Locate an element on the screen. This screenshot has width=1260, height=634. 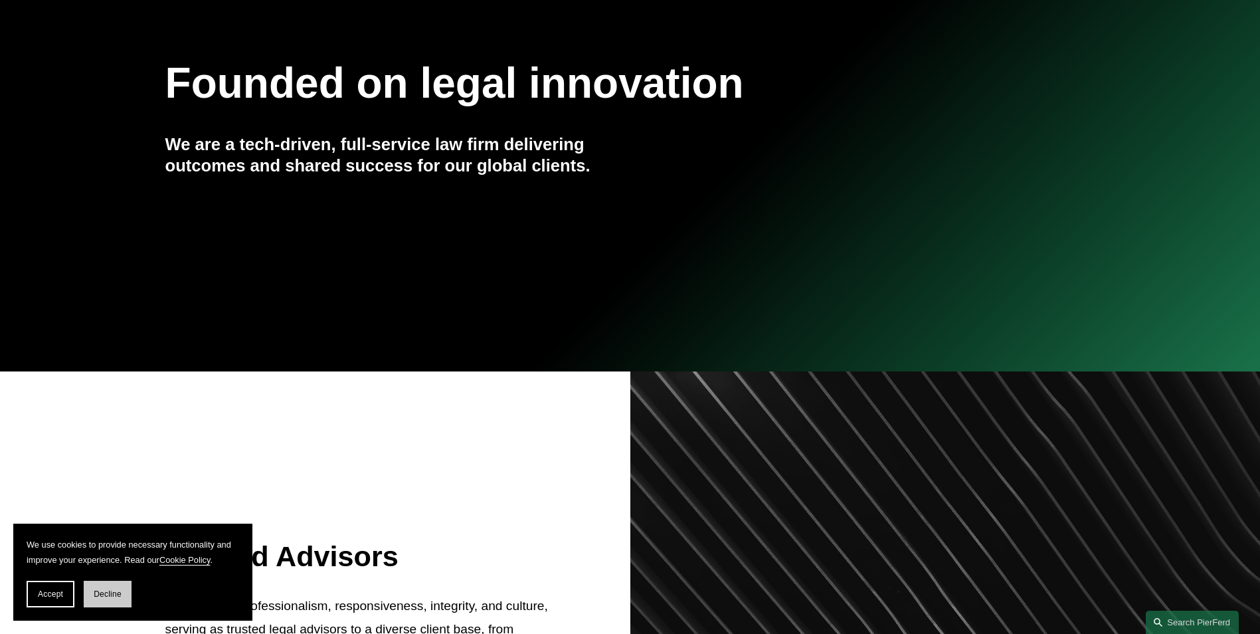
h4: We are a tech-driven, full-service law firm delivering outcomes and shared success for our global... is located at coordinates (398, 155).